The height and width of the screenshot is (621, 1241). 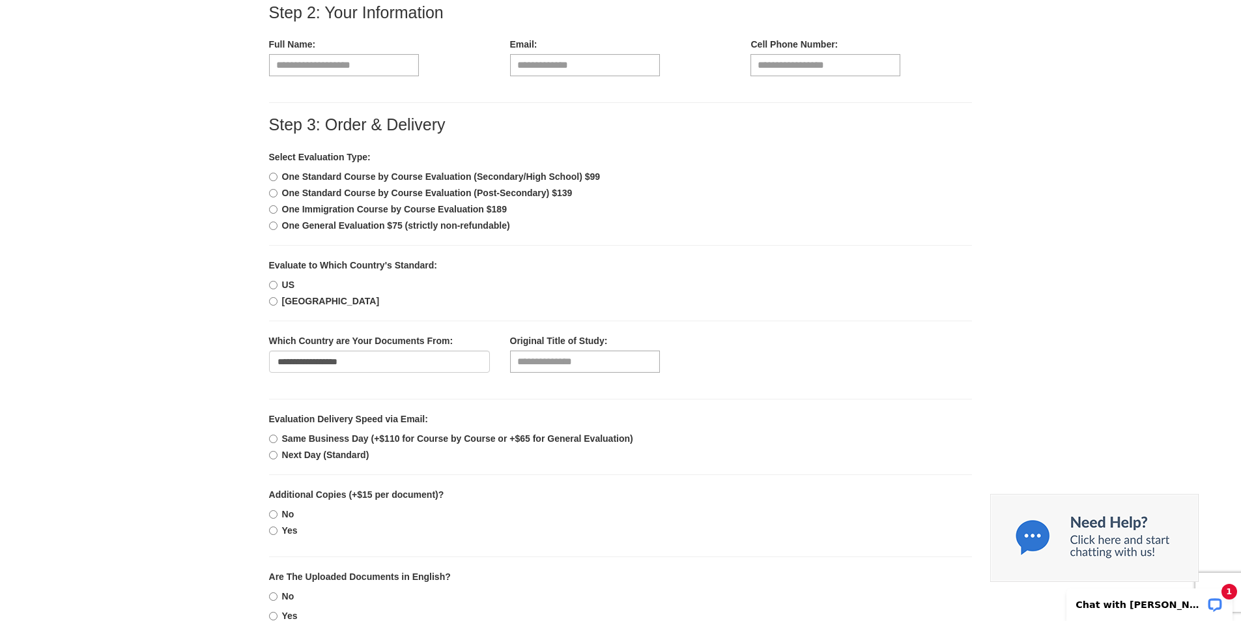 What do you see at coordinates (794, 44) in the screenshot?
I see `label: Cell Phone Number:` at bounding box center [794, 44].